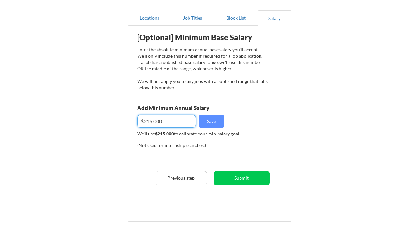 The image size is (418, 228). I want to click on div: We'll use to calibrate your min. salary goal!, so click(202, 134).